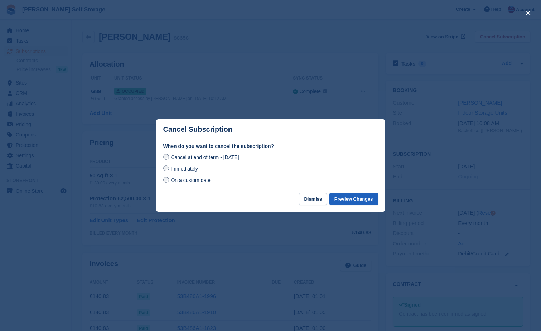  I want to click on button: Preview Changes, so click(353, 199).